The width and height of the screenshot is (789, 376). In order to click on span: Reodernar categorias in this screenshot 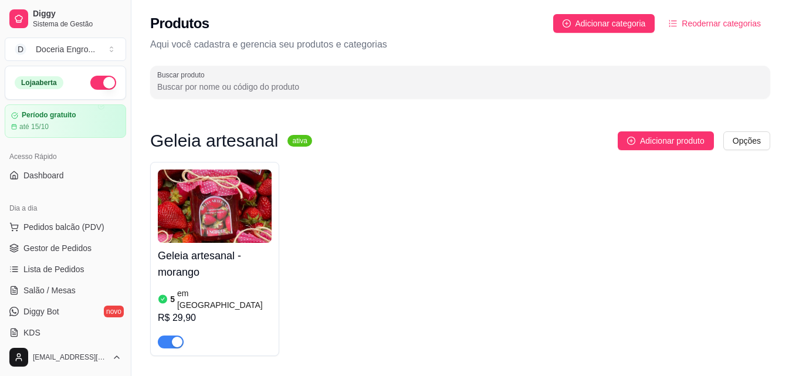, I will do `click(721, 23)`.